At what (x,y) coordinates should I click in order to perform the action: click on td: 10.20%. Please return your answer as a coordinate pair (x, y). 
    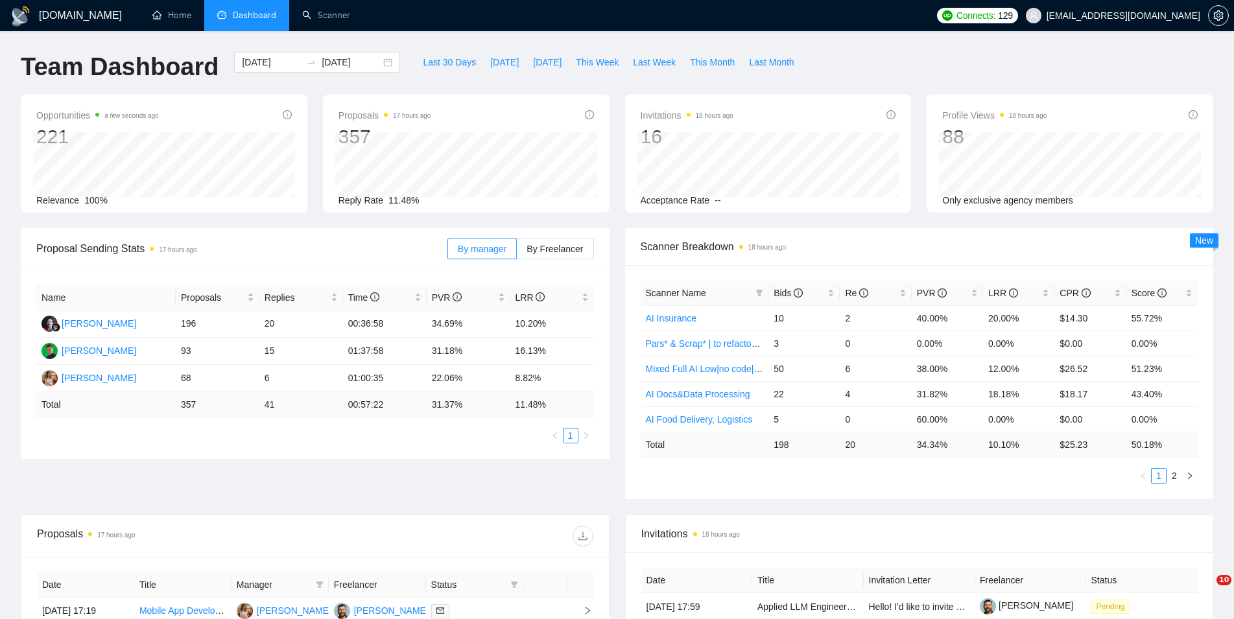
    Looking at the image, I should click on (552, 324).